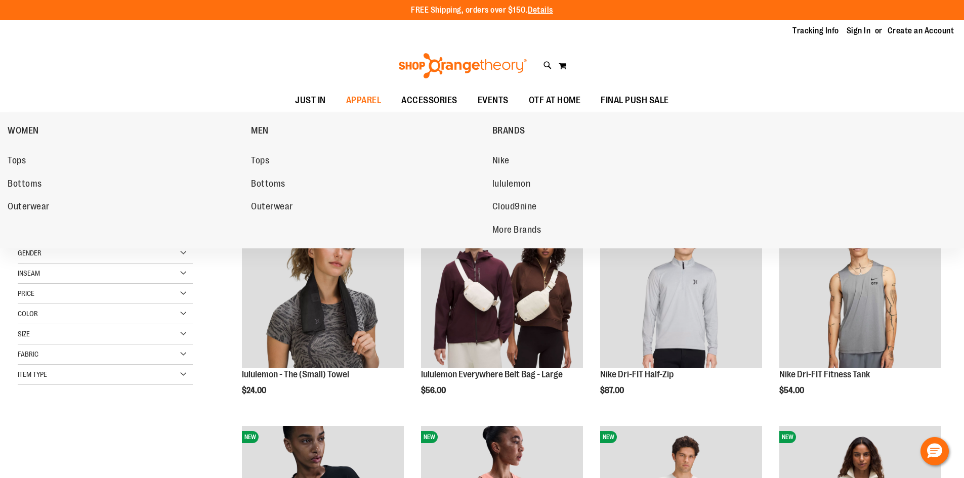 The width and height of the screenshot is (964, 478). What do you see at coordinates (28, 354) in the screenshot?
I see `span: Fabric` at bounding box center [28, 354].